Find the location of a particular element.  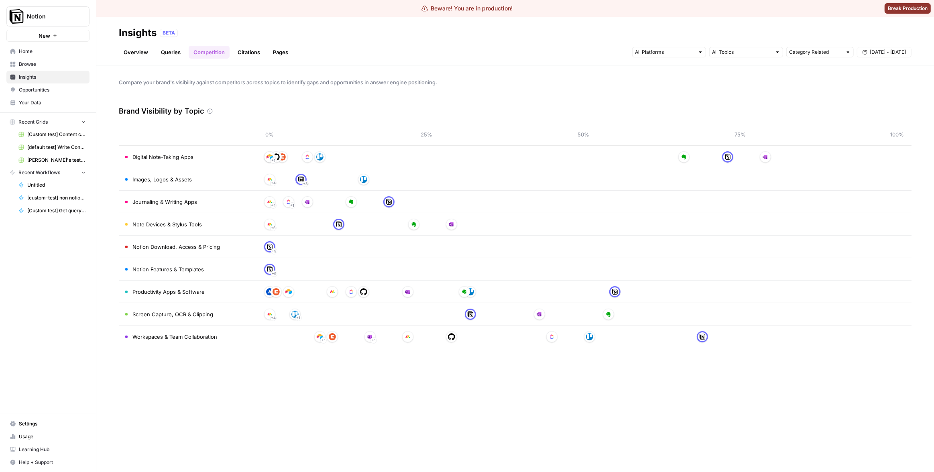

span: [Custom test] Content creation flow is located at coordinates (57, 135).